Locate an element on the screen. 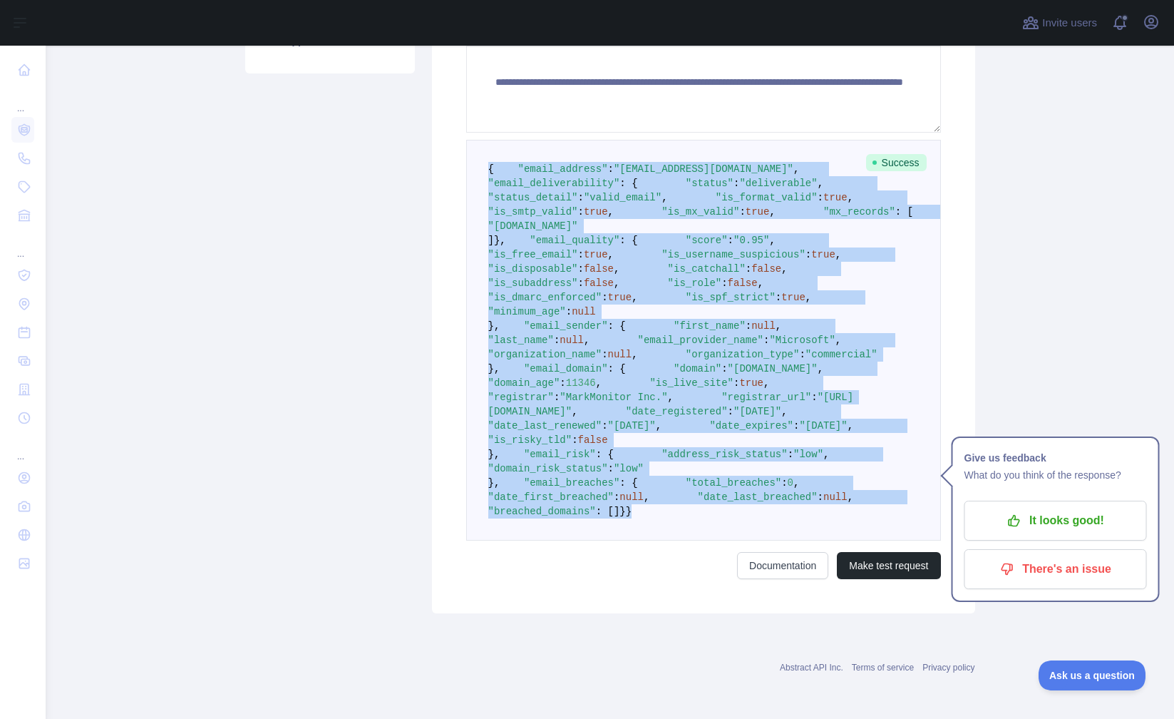 Image resolution: width=1174 pixels, height=719 pixels. span: "registrar" is located at coordinates (521, 397).